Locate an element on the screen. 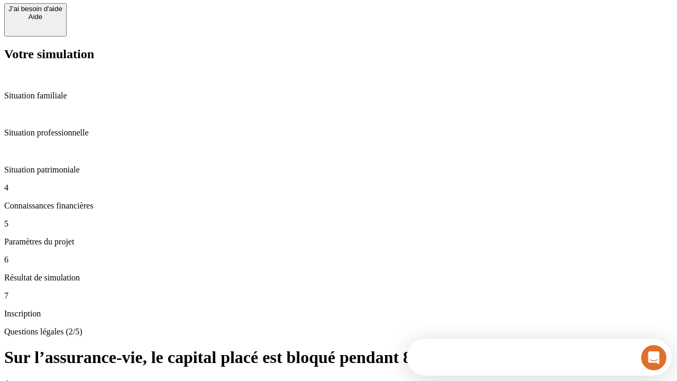  p: Questions légales (2/5) is located at coordinates (339, 332).